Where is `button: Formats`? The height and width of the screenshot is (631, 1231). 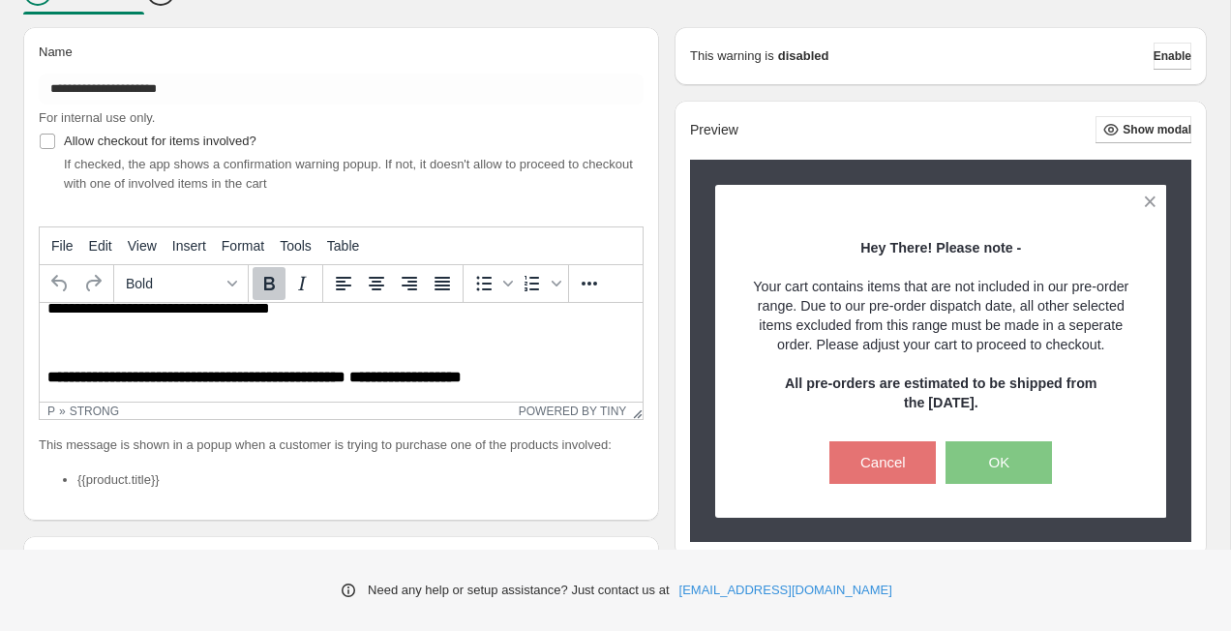 button: Formats is located at coordinates (181, 283).